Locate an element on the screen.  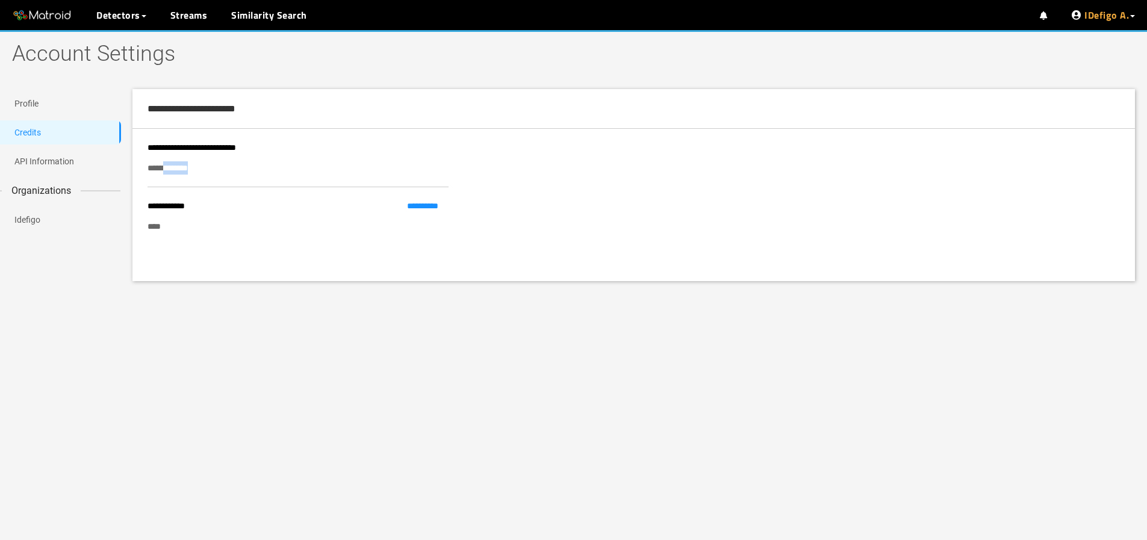
span: IDefigo A. is located at coordinates (1106, 15).